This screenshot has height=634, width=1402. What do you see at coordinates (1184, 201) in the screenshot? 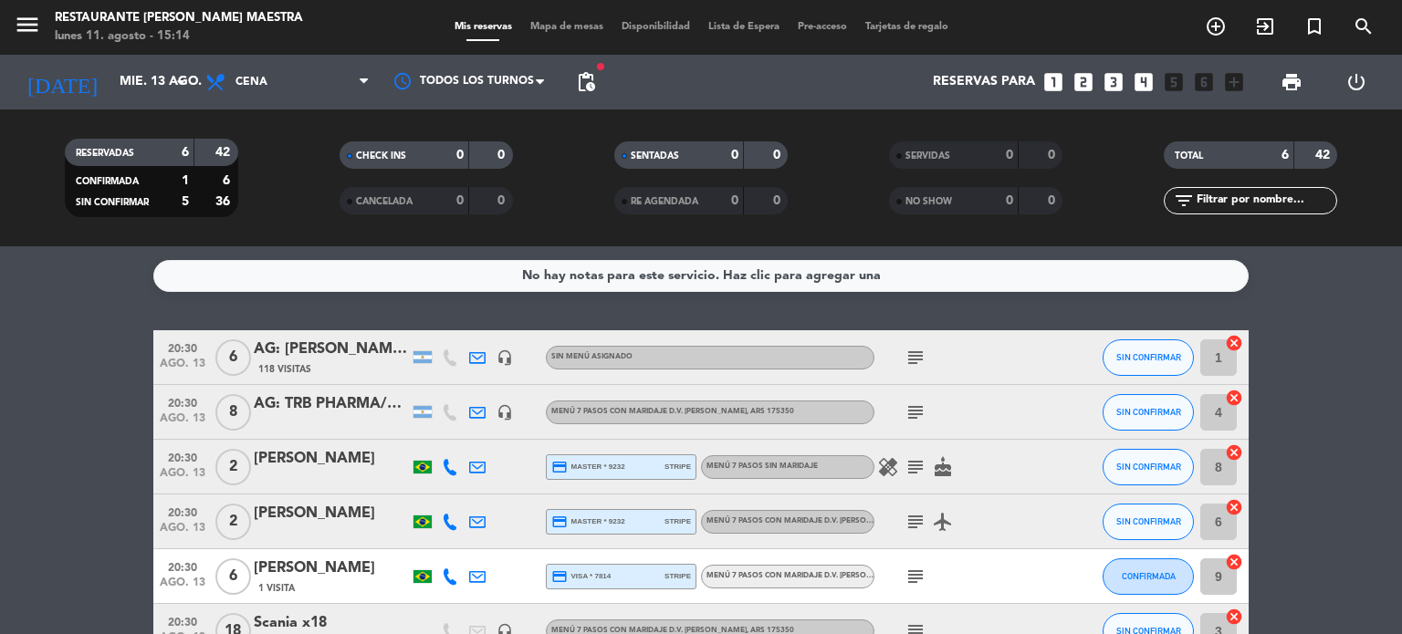
I see `i: filter_list` at bounding box center [1184, 201].